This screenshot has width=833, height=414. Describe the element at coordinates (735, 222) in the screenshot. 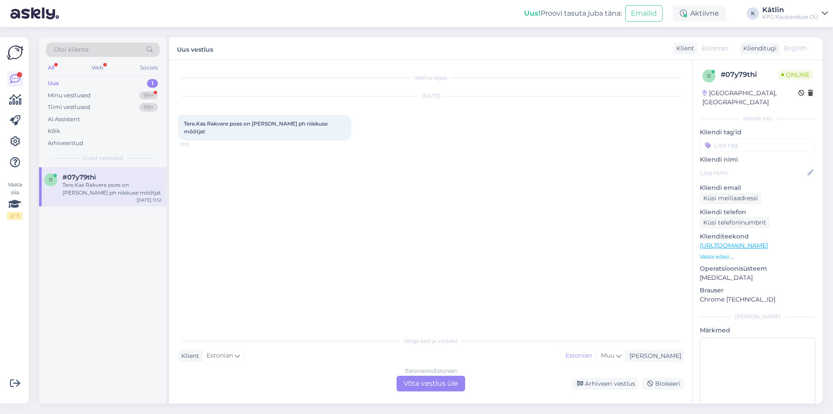

I see `div: Küsi telefoninumbrit` at that location.